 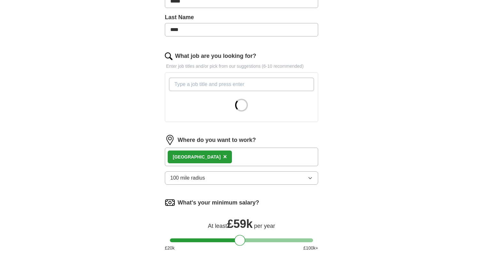 What do you see at coordinates (241, 66) in the screenshot?
I see `p: Enter job titles and/or pick from our suggestions (6-10 recommended)` at bounding box center [241, 66].